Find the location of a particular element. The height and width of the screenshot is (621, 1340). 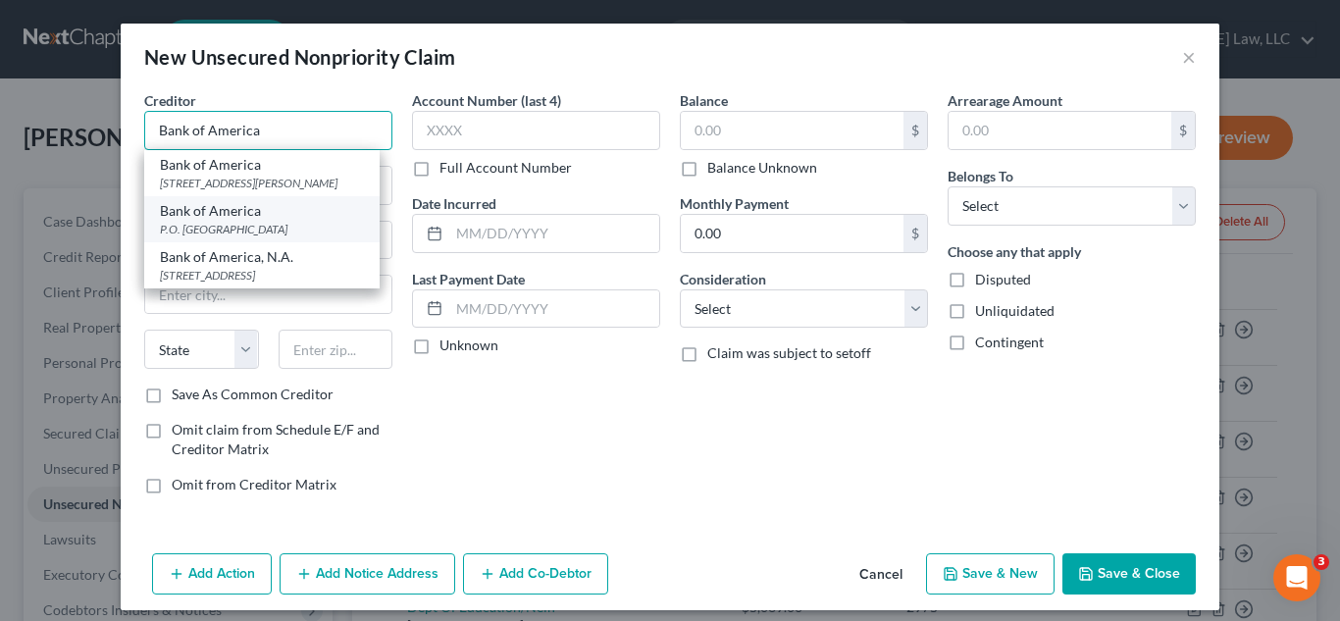

label: Last Payment Date is located at coordinates (468, 279).